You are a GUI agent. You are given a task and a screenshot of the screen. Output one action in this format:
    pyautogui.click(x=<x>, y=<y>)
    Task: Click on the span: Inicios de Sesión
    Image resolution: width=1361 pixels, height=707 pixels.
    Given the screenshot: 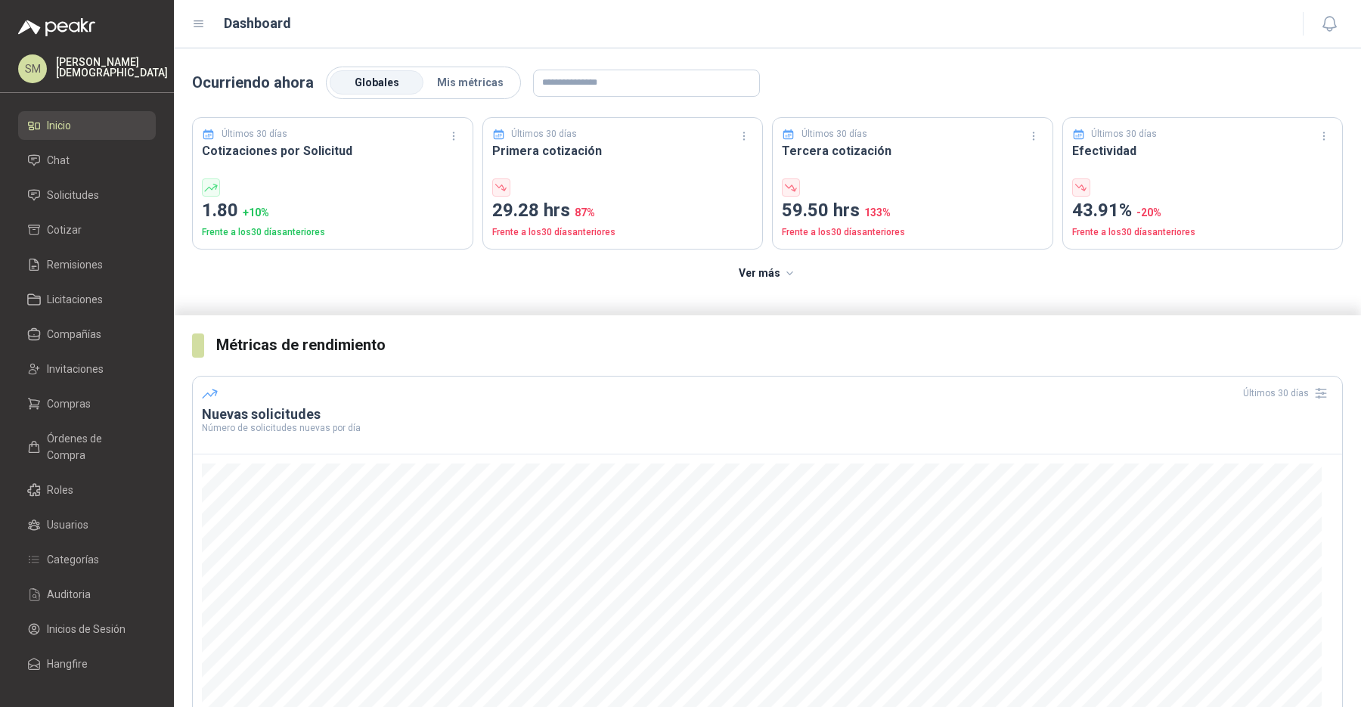 What is the action you would take?
    pyautogui.click(x=86, y=629)
    